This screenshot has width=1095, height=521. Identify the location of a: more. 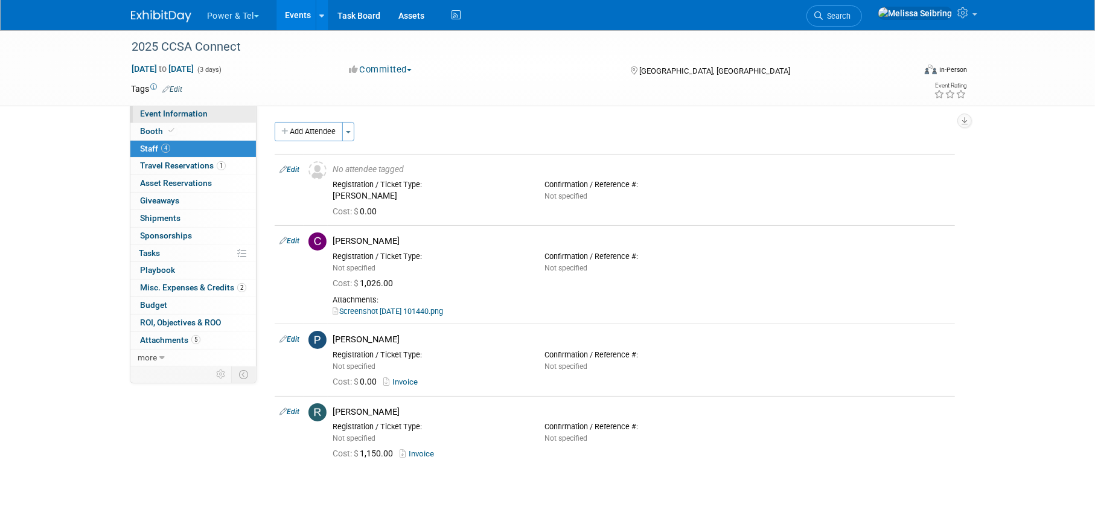
(193, 358).